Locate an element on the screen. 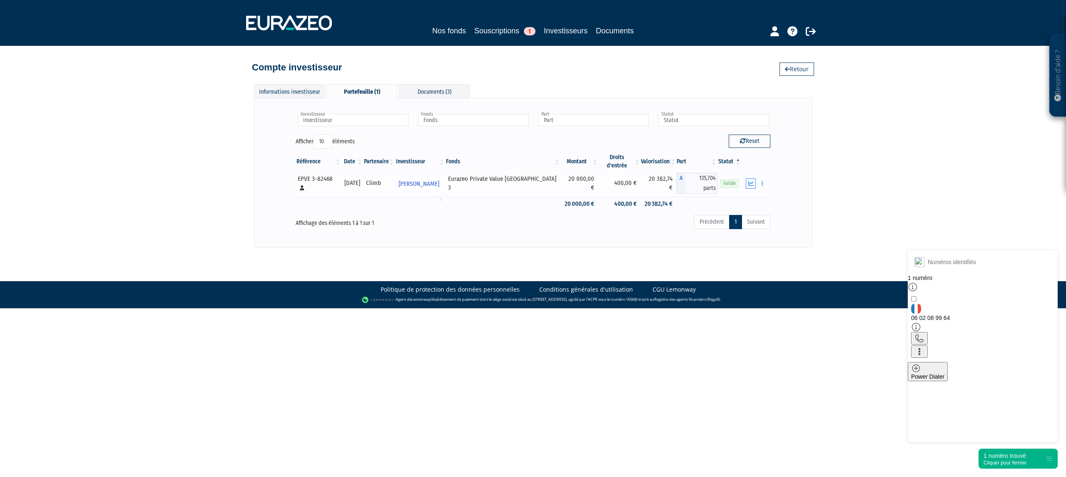 The width and height of the screenshot is (1066, 477). select: Afficheréléments is located at coordinates (323, 142).